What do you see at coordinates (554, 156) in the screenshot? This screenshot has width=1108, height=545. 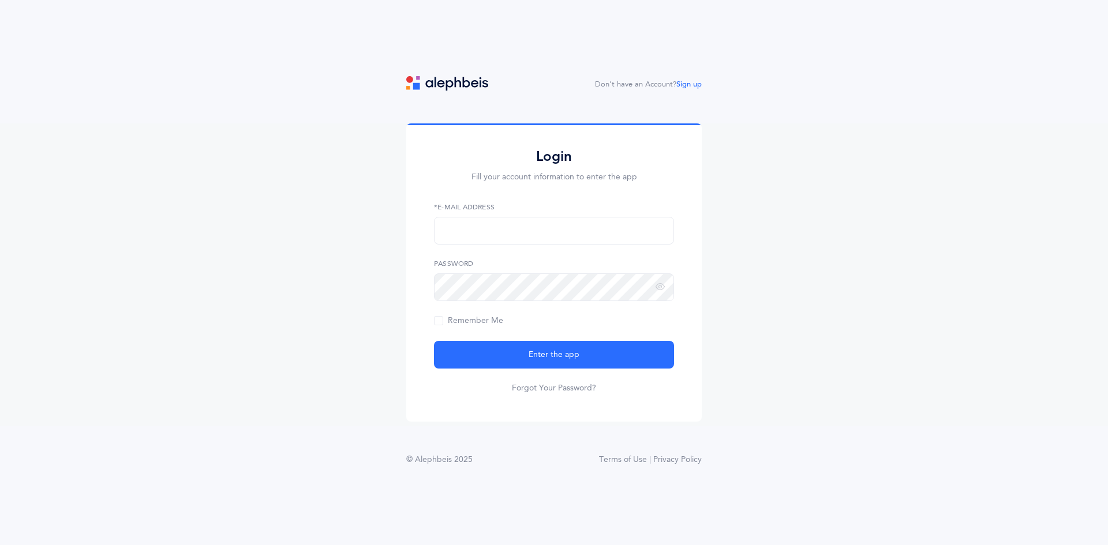 I see `h2: Login` at bounding box center [554, 156].